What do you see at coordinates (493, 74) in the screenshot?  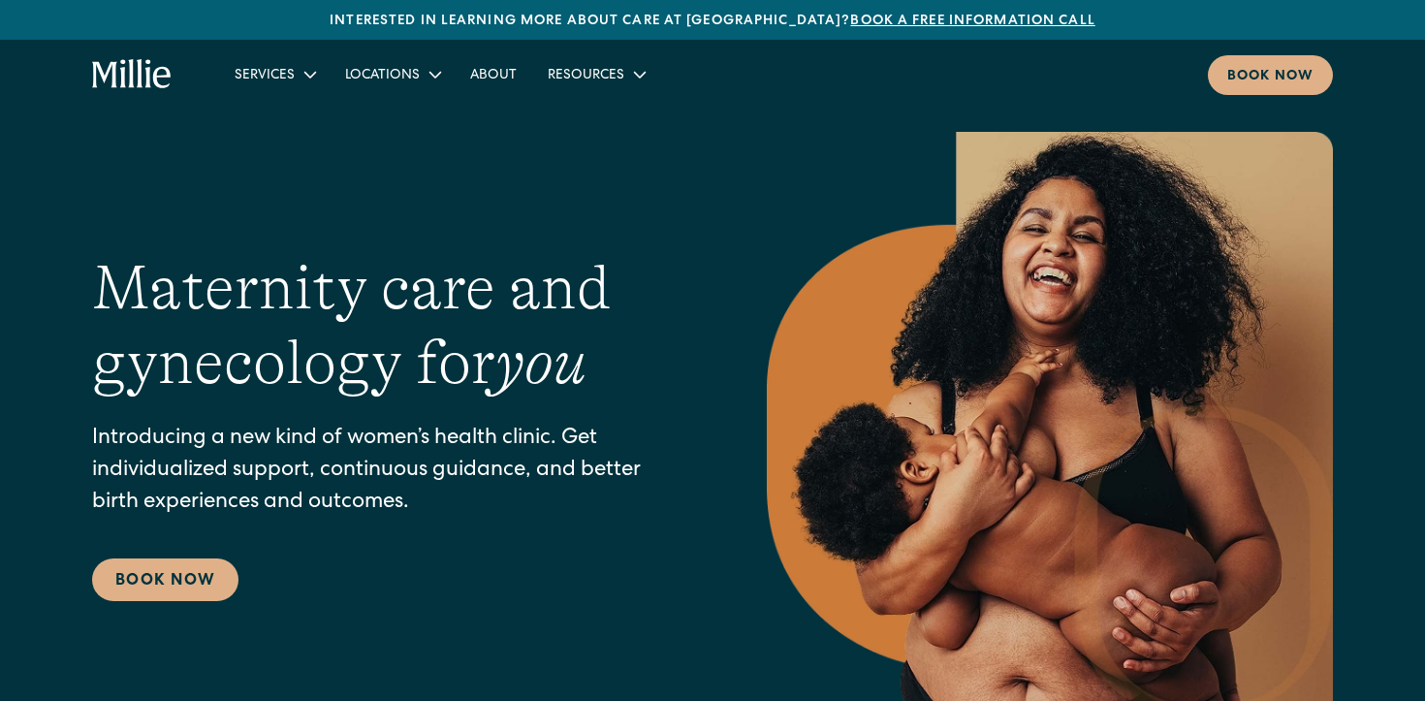 I see `a: About` at bounding box center [493, 74].